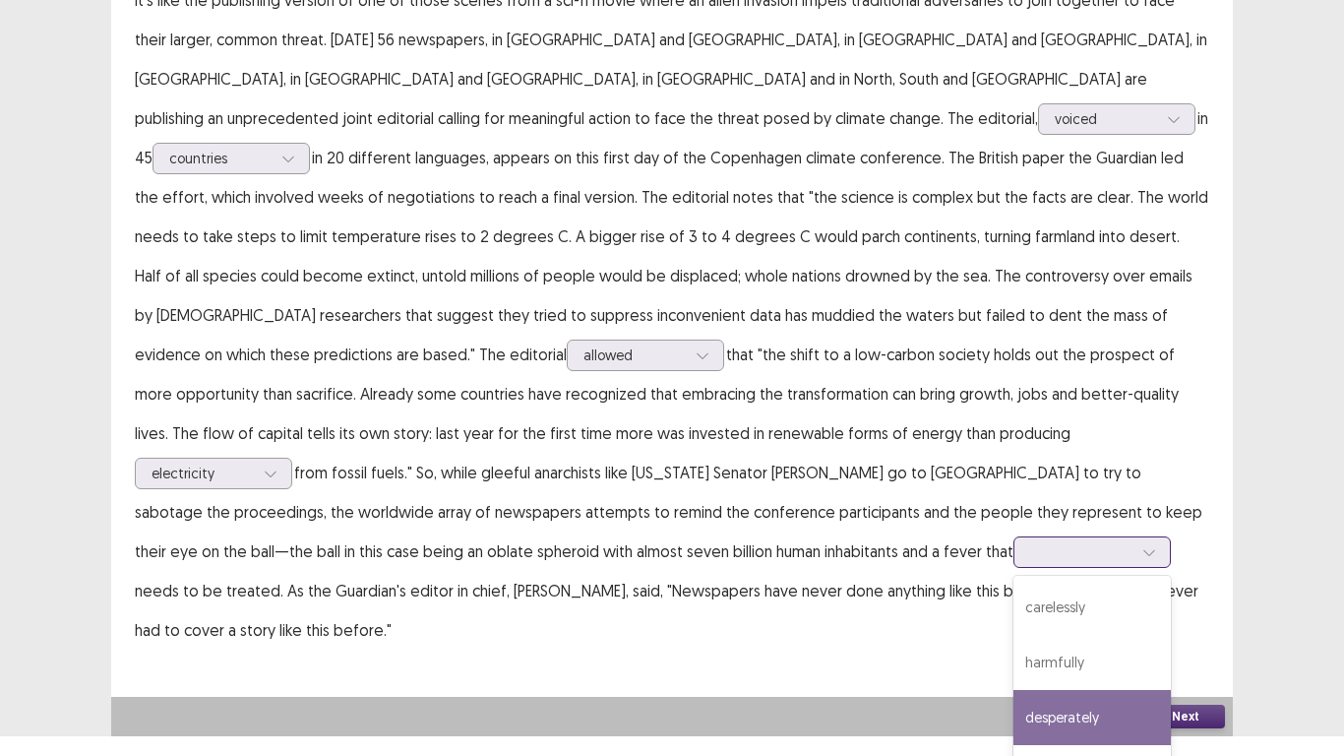 The image size is (1344, 756). What do you see at coordinates (1092, 717) in the screenshot?
I see `div: desperately` at bounding box center [1092, 717].